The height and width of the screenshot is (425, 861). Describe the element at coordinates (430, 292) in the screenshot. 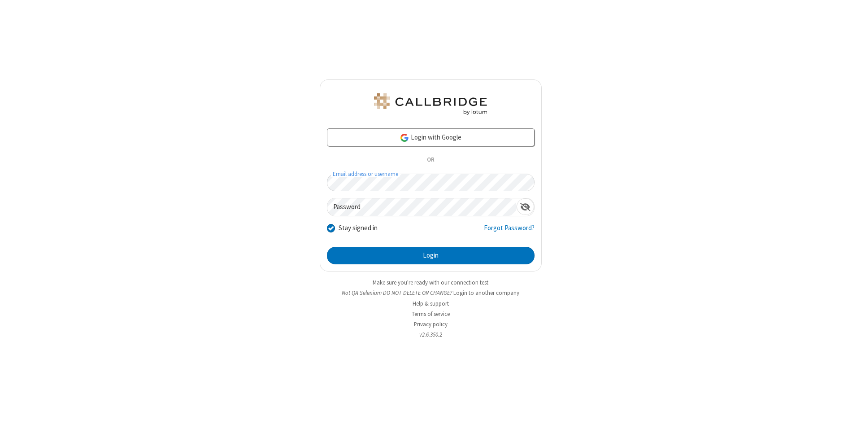

I see `li: Not QA Selenium DO NOT DELETE OR CHANGE?` at that location.